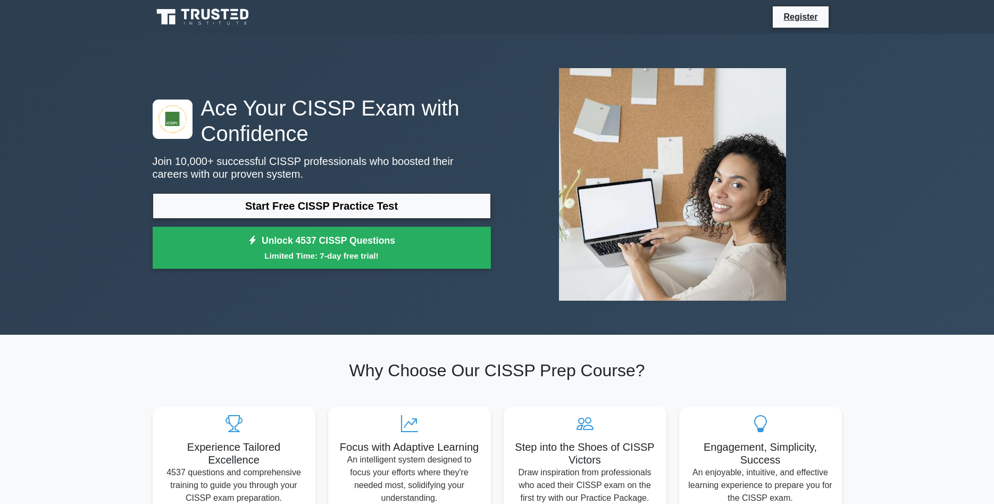  I want to click on small: Limited Time: 7-day free trial!, so click(322, 255).